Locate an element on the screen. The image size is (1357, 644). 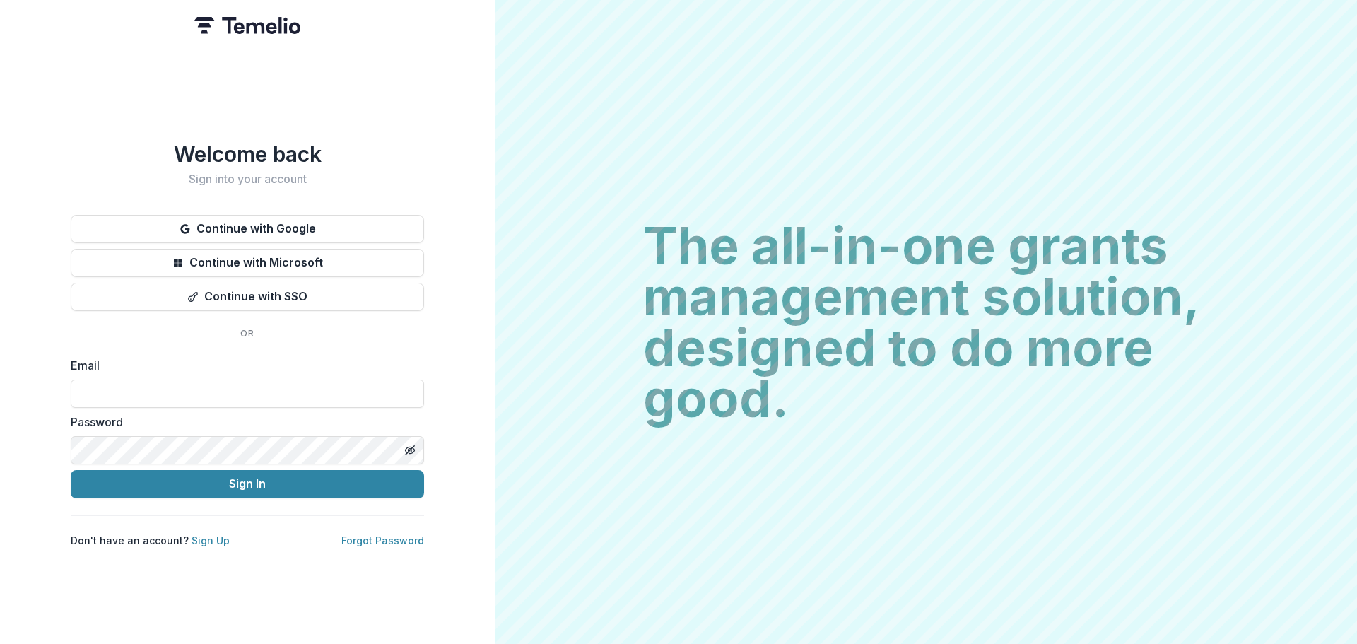
button: Continue with Google is located at coordinates (247, 229).